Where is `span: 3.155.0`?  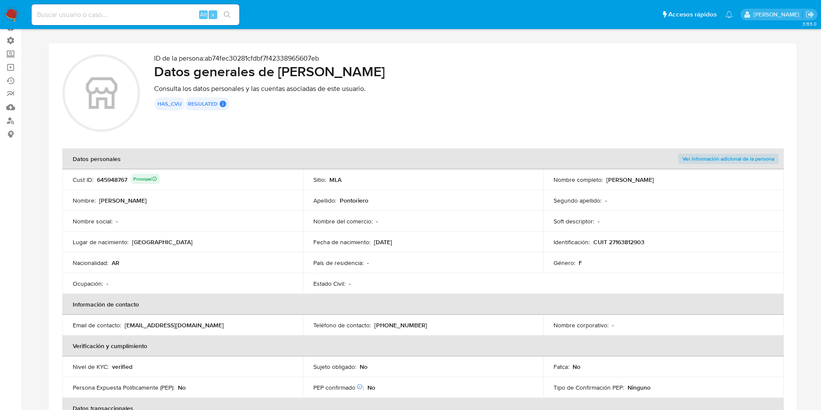 span: 3.155.0 is located at coordinates (809, 24).